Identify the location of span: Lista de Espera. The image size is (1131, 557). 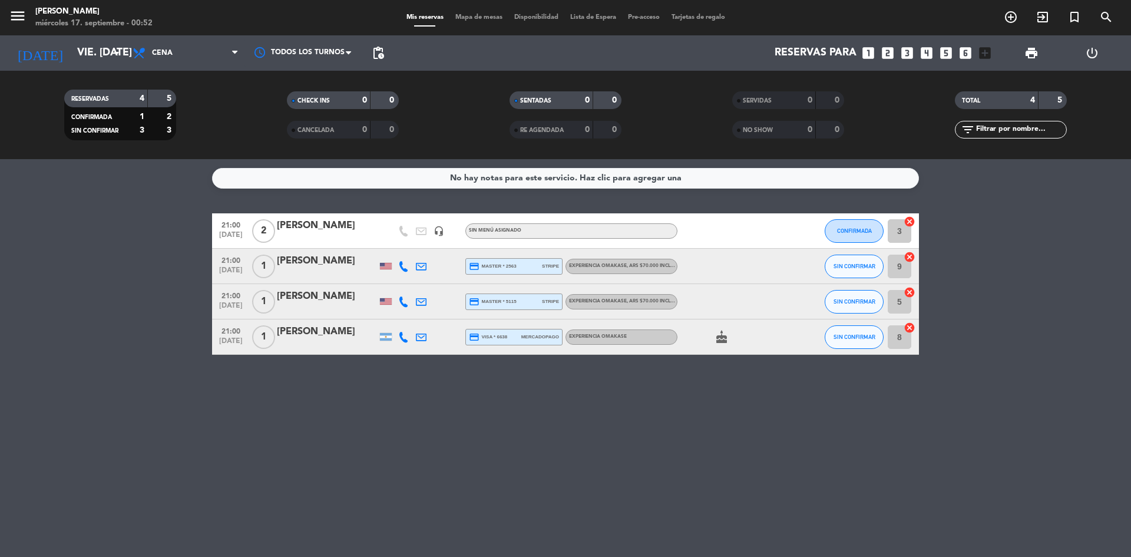
(593, 17).